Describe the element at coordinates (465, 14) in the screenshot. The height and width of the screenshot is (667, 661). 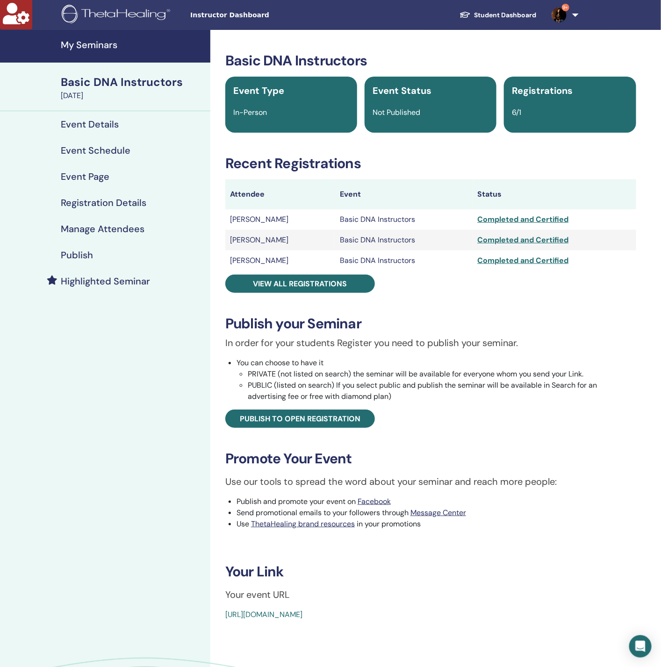
I see `img: graduation-cap-white.svg` at that location.